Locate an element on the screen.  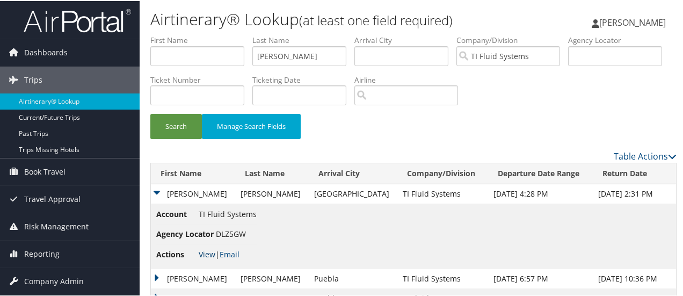
span: Actions is located at coordinates (176, 254).